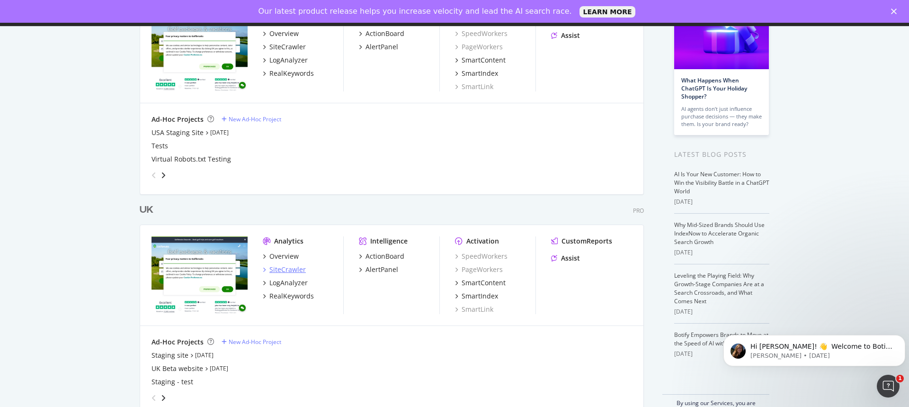 The width and height of the screenshot is (909, 407). Describe the element at coordinates (721, 182) in the screenshot. I see `a: AI Is Your New Customer: How to Win the Visibility Battle in a ChatGPT World` at that location.